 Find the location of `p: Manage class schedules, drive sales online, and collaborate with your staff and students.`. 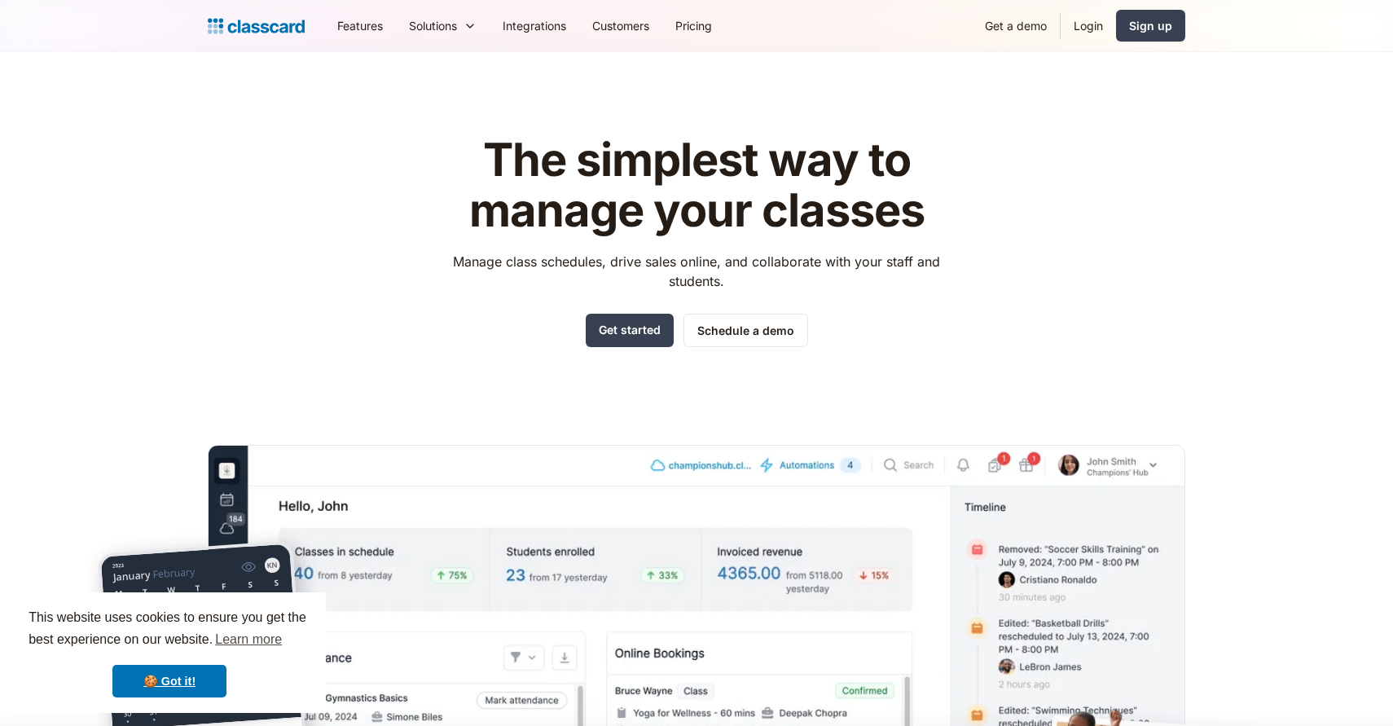

p: Manage class schedules, drive sales online, and collaborate with your staff and students. is located at coordinates (696, 271).